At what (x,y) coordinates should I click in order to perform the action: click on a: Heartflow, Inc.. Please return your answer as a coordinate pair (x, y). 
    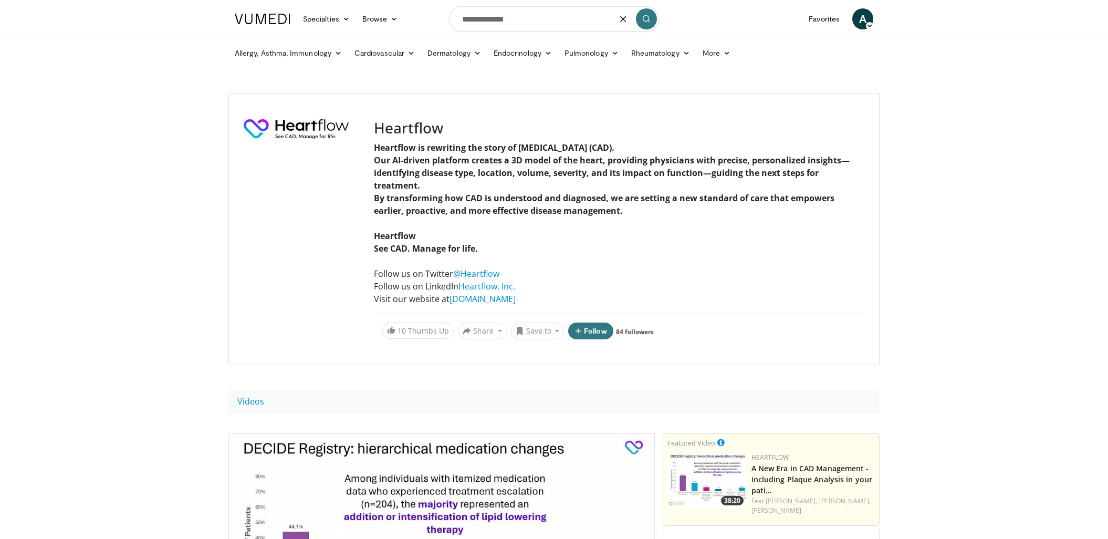
    Looking at the image, I should click on (487, 286).